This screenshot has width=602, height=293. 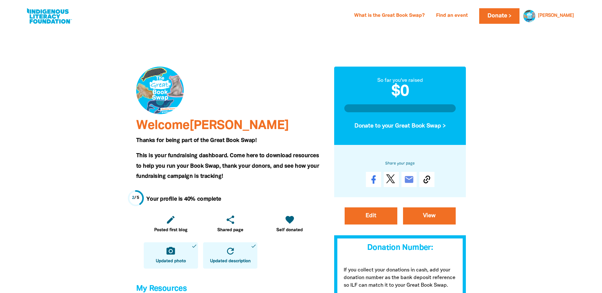 What do you see at coordinates (289, 230) in the screenshot?
I see `span: Self donated` at bounding box center [289, 230].